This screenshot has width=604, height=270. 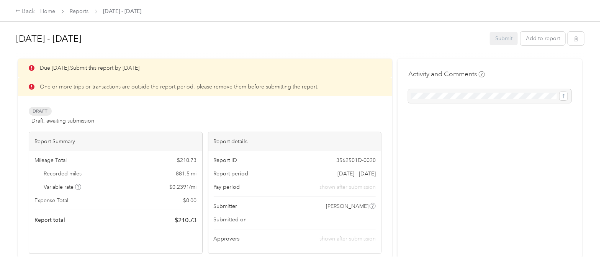 I want to click on span: $ 0.00, so click(x=190, y=200).